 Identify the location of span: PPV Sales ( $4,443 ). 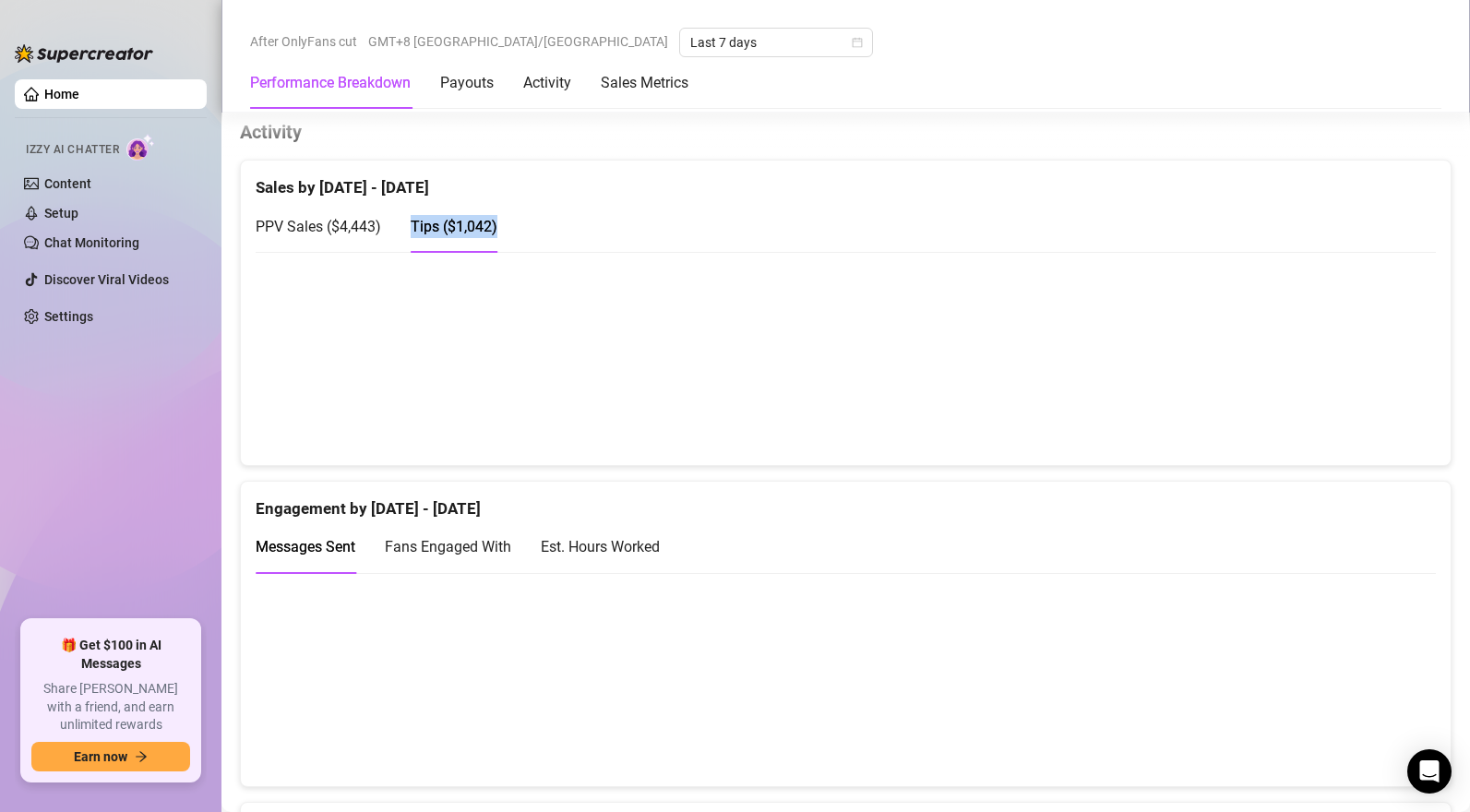
(319, 226).